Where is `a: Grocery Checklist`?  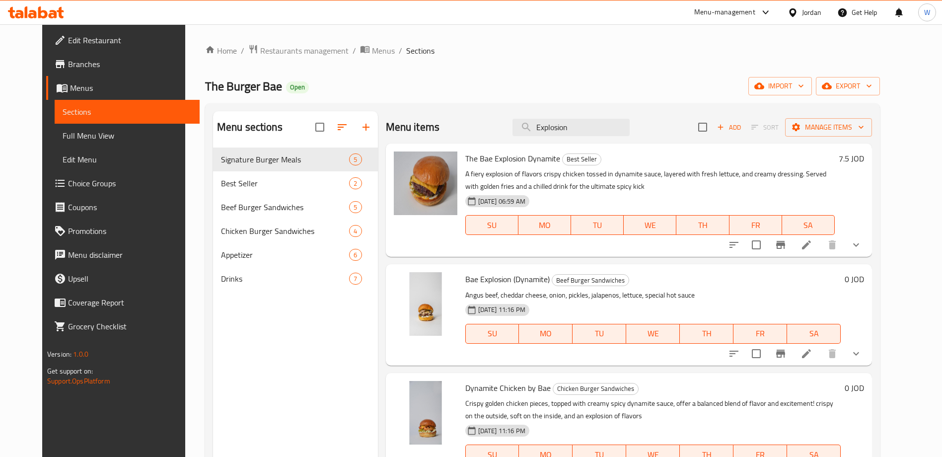
a: Grocery Checklist is located at coordinates (123, 326).